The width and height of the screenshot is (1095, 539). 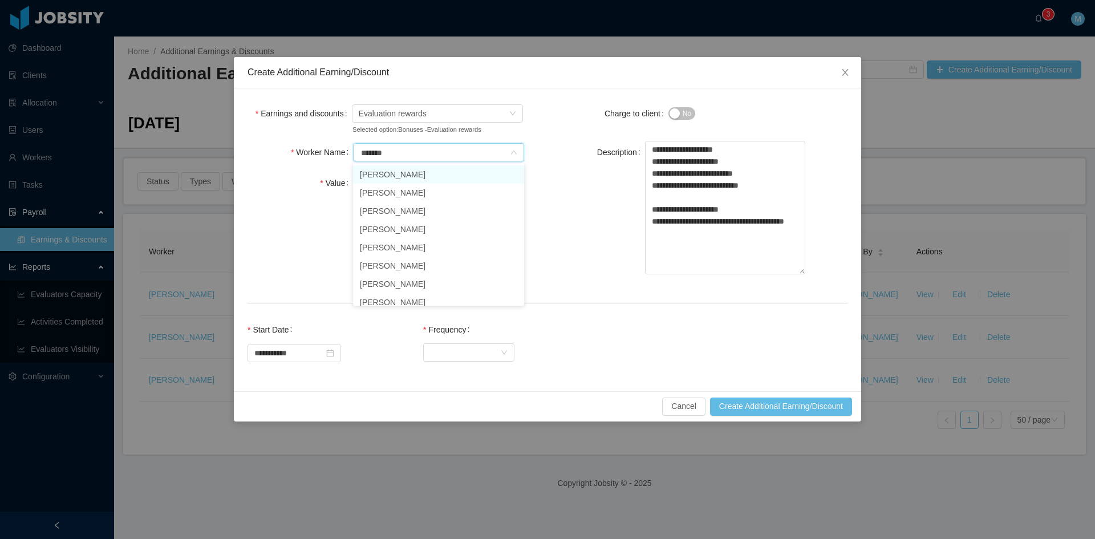 I want to click on input: Worker Name, so click(x=435, y=153).